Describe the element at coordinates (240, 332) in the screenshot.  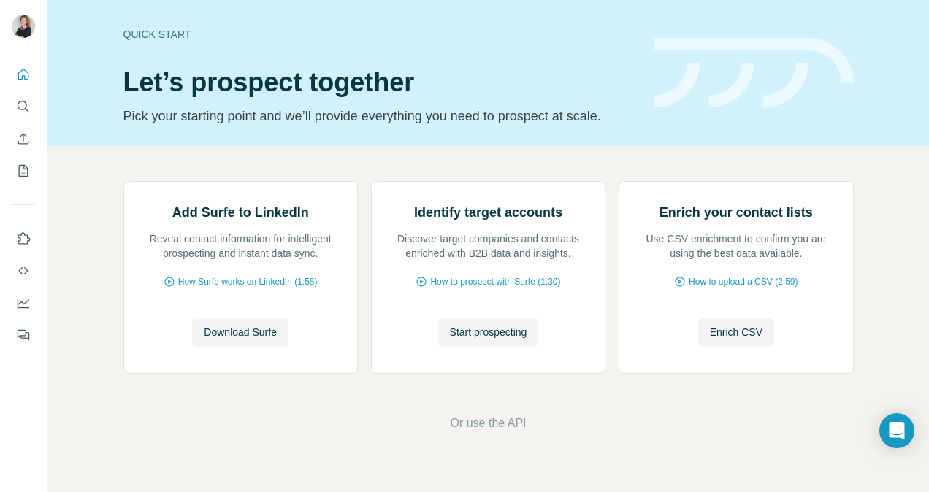
I see `span: Download Surfe` at that location.